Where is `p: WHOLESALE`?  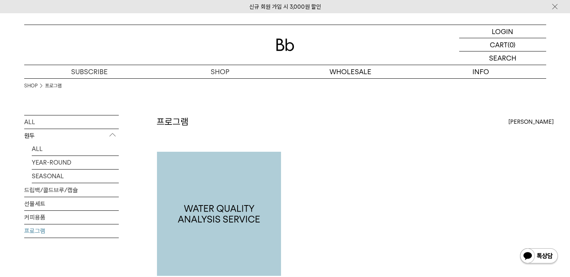
p: WHOLESALE is located at coordinates (350, 72).